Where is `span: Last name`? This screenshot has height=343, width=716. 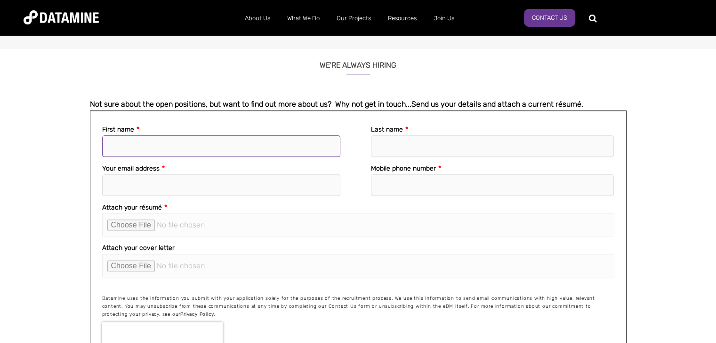
span: Last name is located at coordinates (387, 129).